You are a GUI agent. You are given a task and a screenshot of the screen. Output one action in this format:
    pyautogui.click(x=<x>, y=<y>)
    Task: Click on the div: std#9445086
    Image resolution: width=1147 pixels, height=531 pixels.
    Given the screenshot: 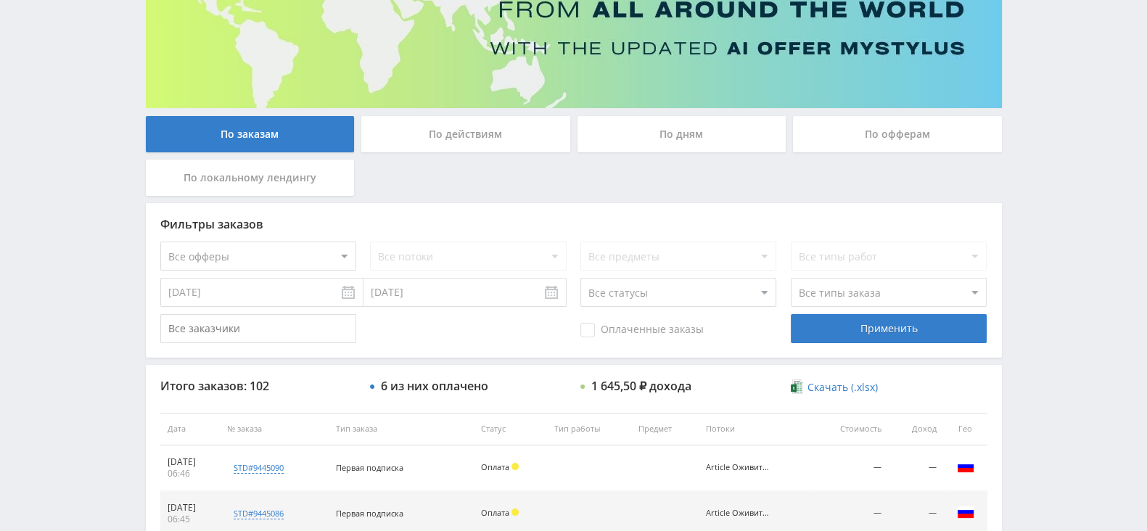 What is the action you would take?
    pyautogui.click(x=258, y=513)
    